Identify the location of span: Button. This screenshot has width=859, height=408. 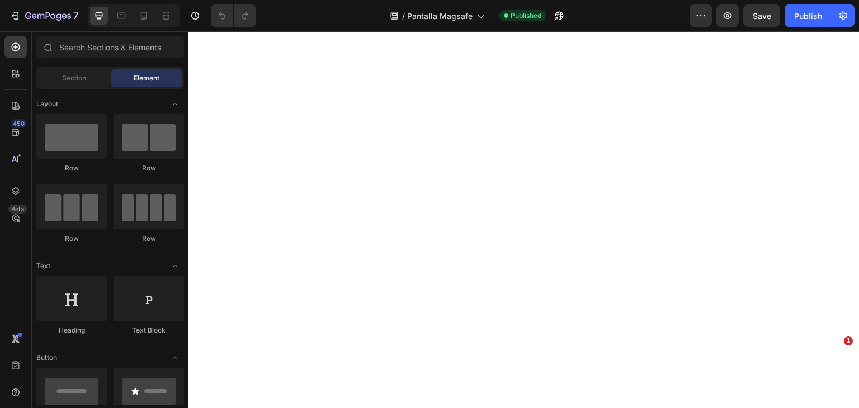
(46, 358).